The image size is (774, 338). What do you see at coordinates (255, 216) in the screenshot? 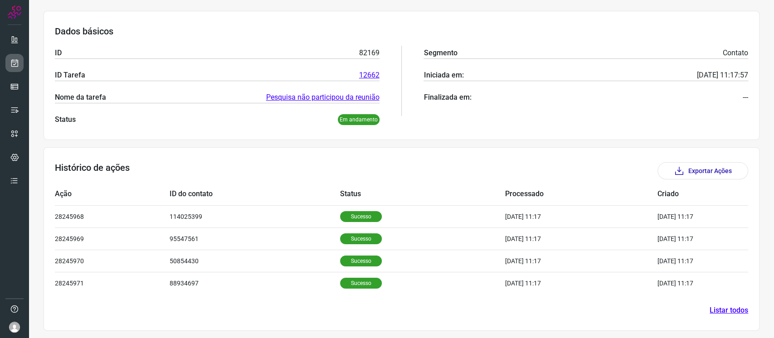
I see `td: 114025399` at bounding box center [255, 216].